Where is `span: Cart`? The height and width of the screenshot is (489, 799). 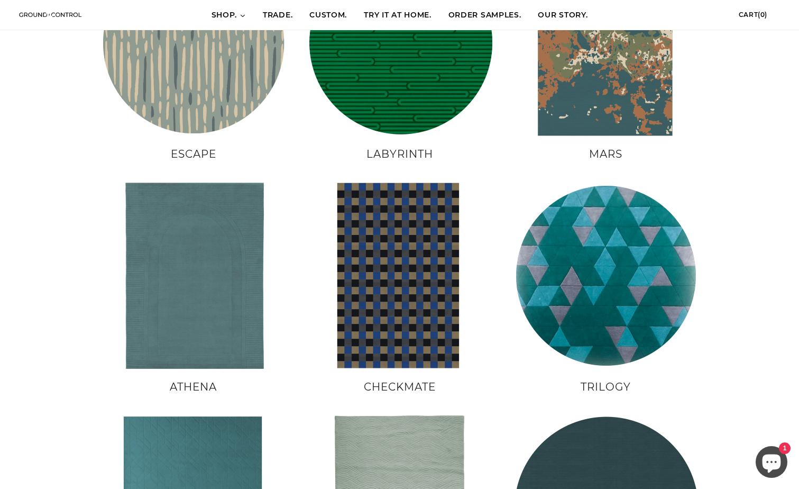 span: Cart is located at coordinates (748, 14).